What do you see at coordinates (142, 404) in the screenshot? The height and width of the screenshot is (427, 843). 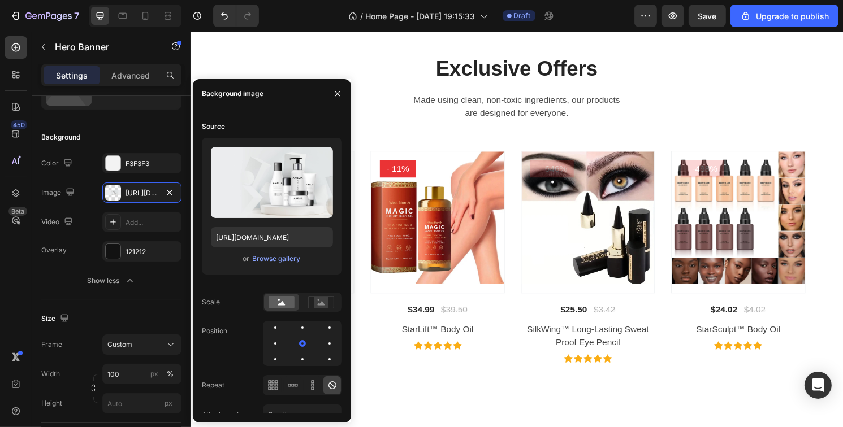 I see `input: px` at bounding box center [142, 404].